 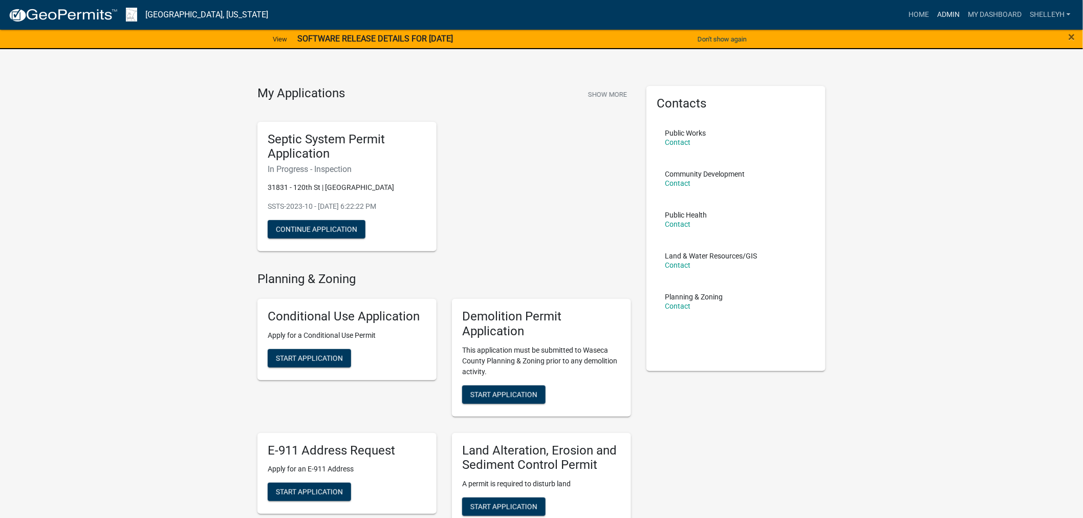 What do you see at coordinates (280, 39) in the screenshot?
I see `a: View` at bounding box center [280, 39].